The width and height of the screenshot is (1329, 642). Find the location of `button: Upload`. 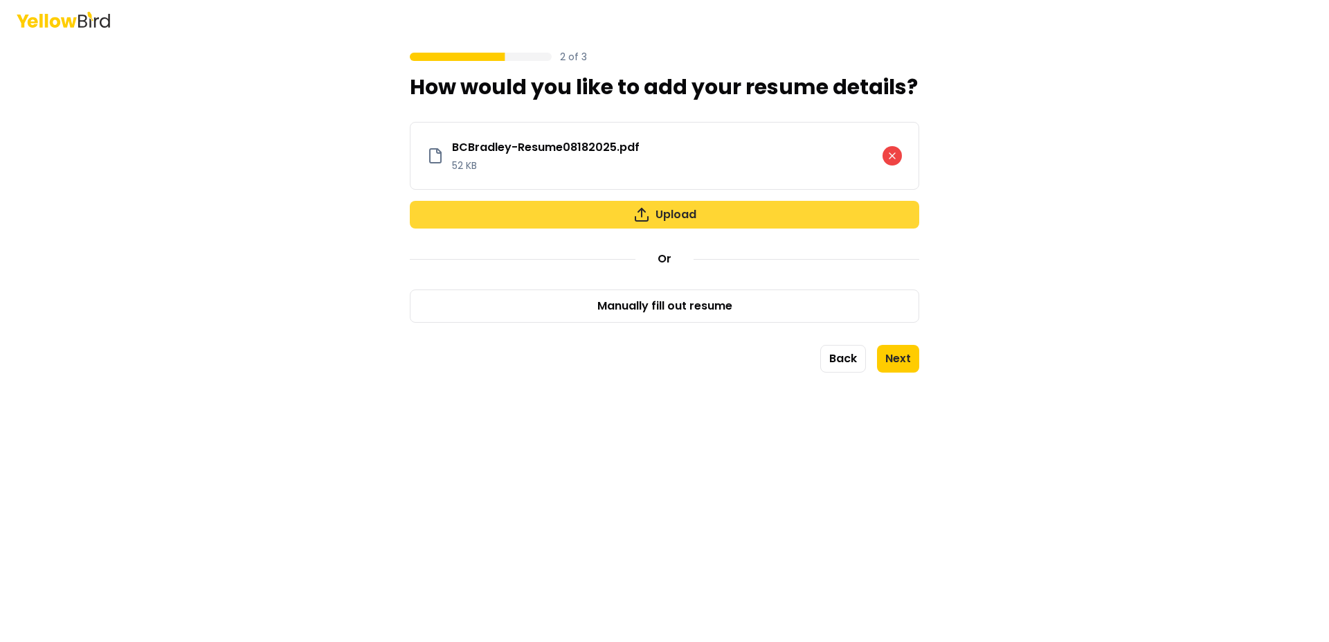

button: Upload is located at coordinates (664, 215).